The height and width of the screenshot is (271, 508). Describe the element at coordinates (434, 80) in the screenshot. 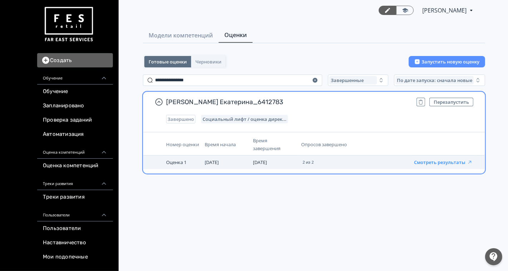

I see `span: По дате запуска: сначала новые` at that location.